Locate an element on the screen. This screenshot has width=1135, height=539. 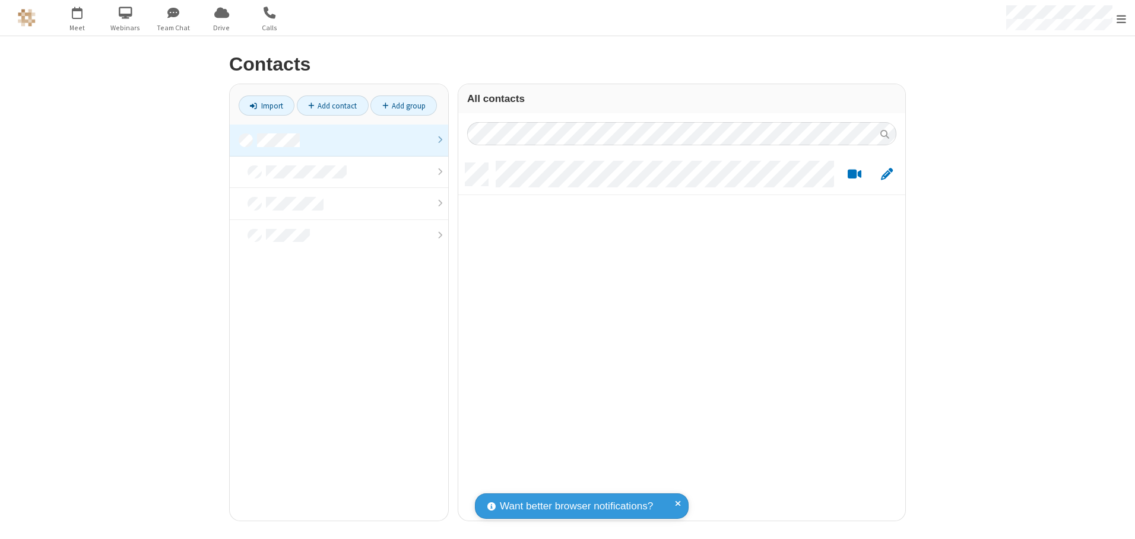
button: Start a video meeting is located at coordinates (854, 174).